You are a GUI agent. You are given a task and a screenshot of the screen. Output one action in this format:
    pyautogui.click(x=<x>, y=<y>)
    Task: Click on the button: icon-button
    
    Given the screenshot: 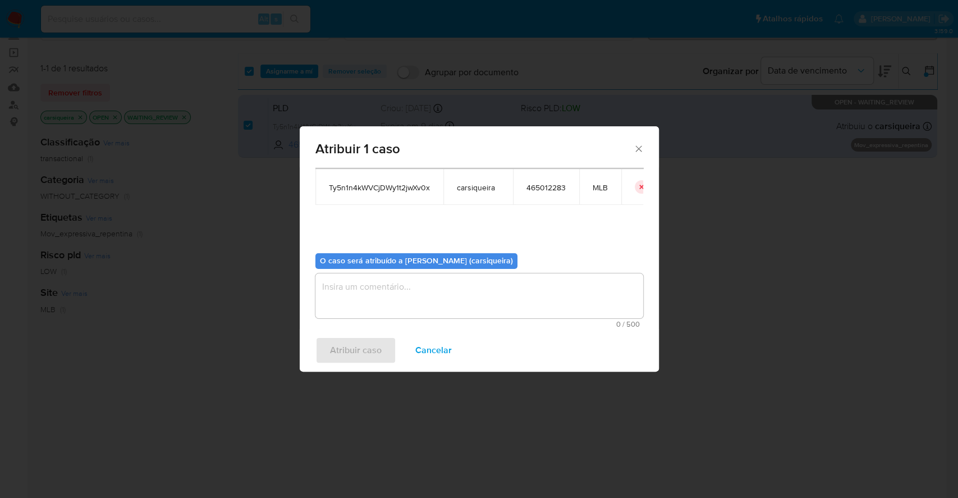 What is the action you would take?
    pyautogui.click(x=641, y=187)
    